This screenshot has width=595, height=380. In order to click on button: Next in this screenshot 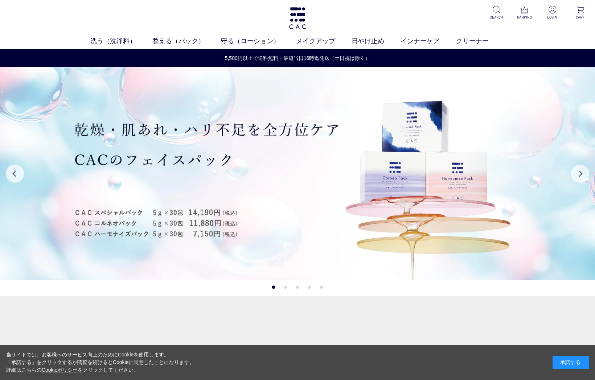, I will do `click(580, 173)`.